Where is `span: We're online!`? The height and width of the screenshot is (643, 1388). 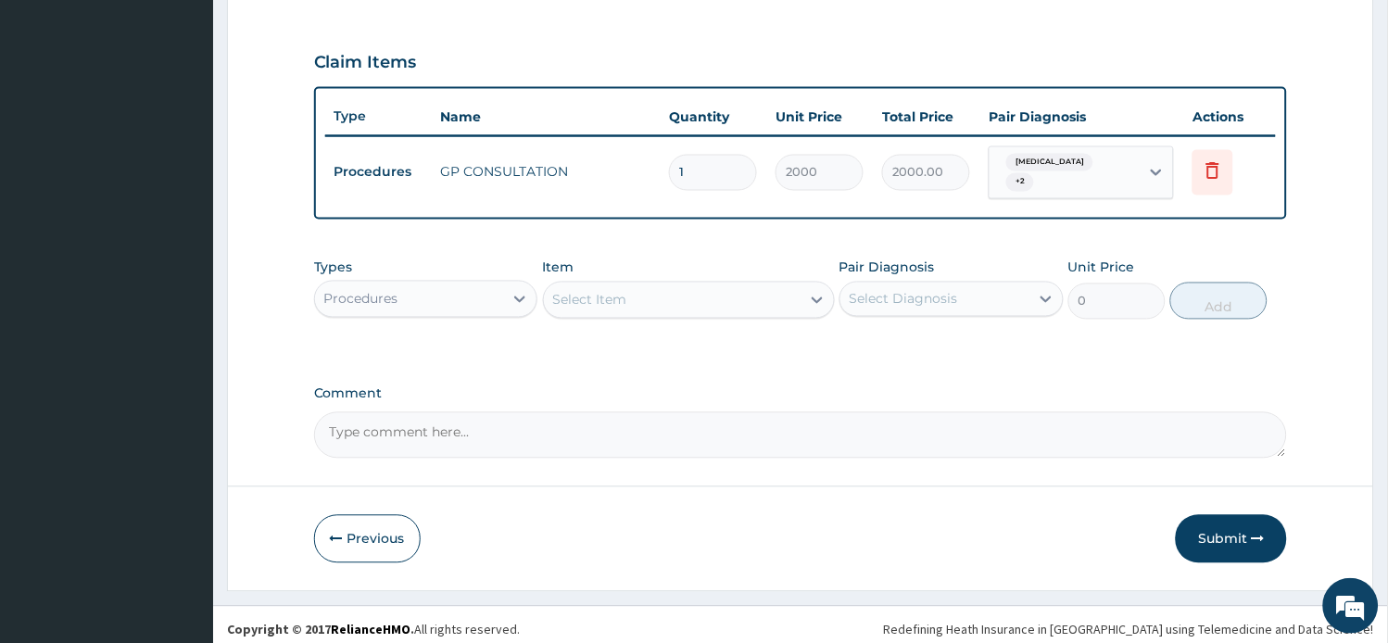
span: We're online! is located at coordinates (182, 293).